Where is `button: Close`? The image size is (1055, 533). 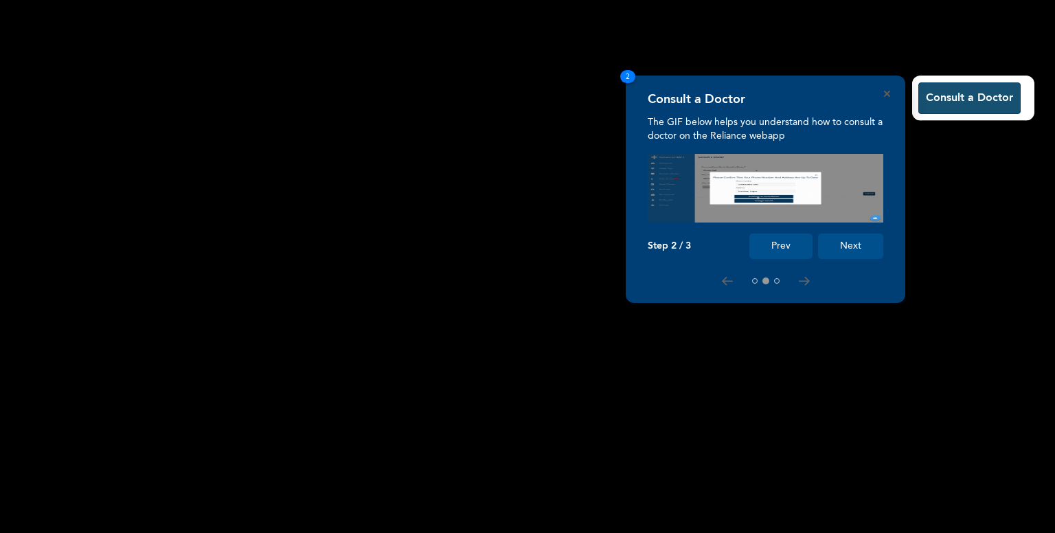 button: Close is located at coordinates (886, 93).